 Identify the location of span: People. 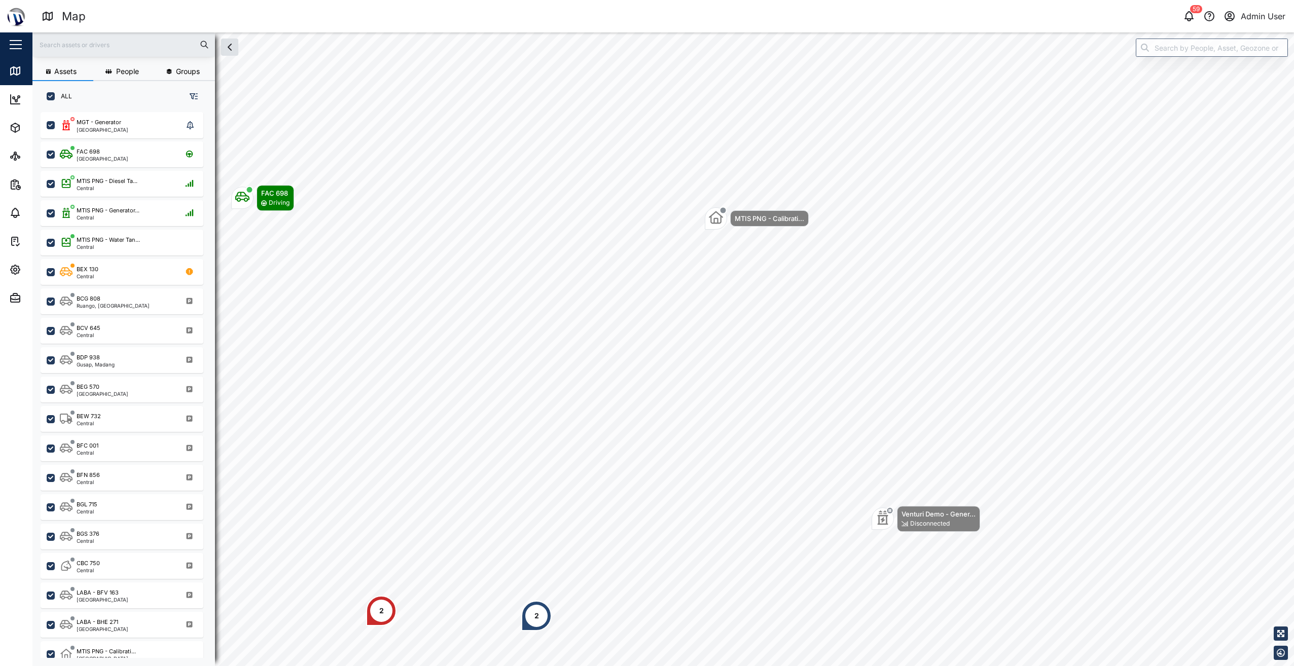
(127, 72).